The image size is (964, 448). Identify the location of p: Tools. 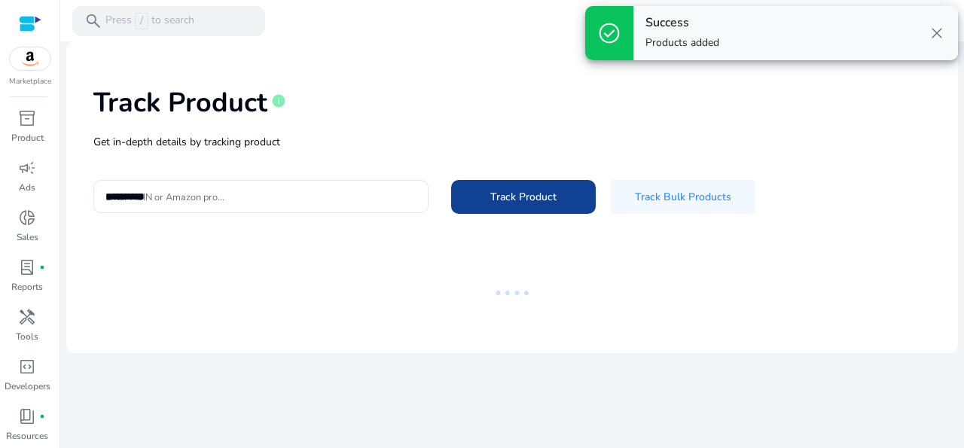
(27, 337).